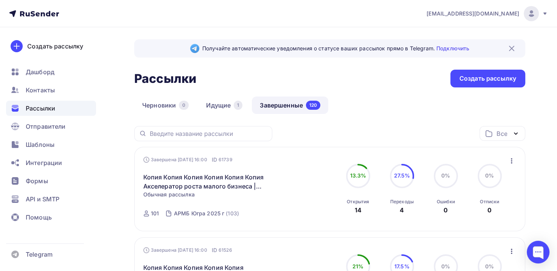 Image resolution: width=557 pixels, height=271 pixels. I want to click on div: Открытия, so click(358, 202).